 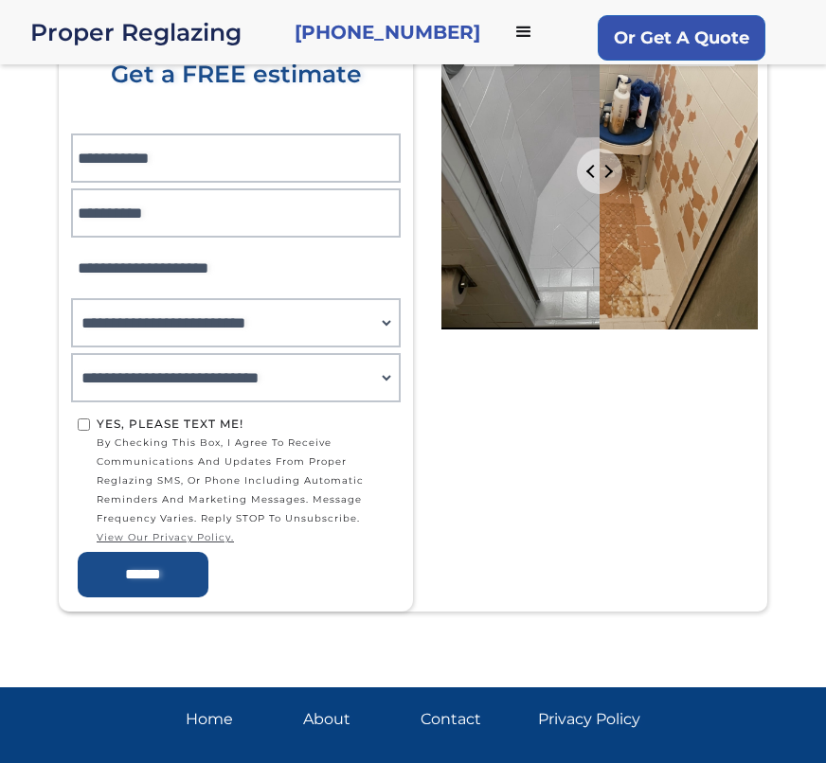 I want to click on a: Or Get A Quote, so click(x=681, y=38).